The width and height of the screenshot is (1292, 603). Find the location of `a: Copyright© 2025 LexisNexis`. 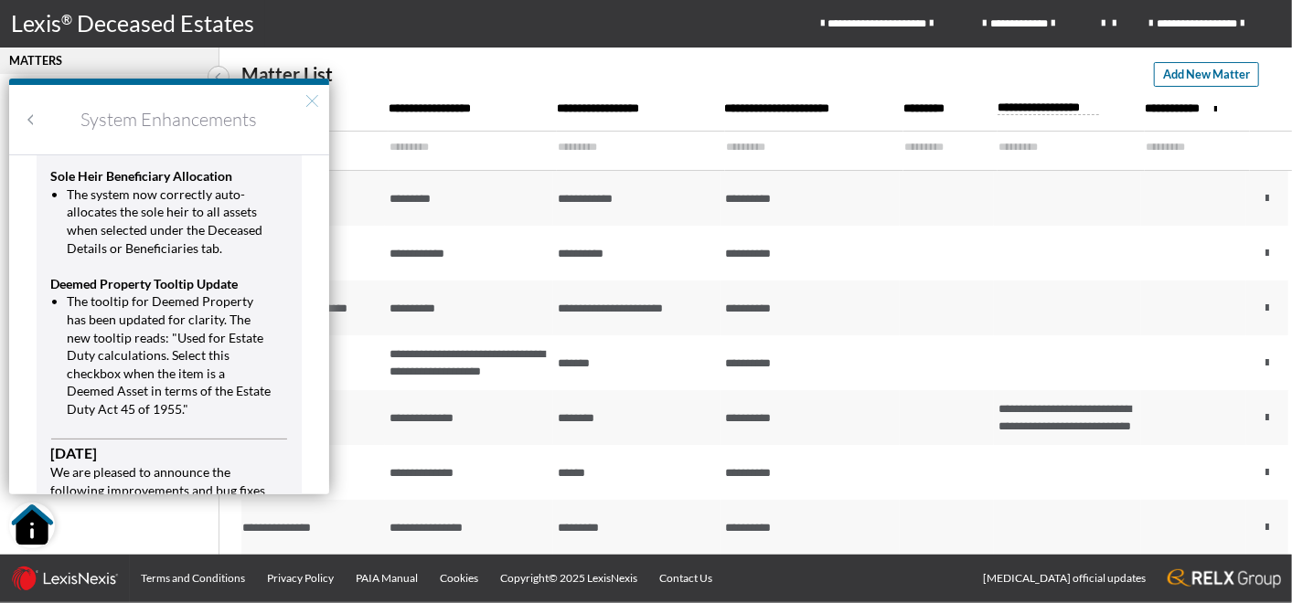

a: Copyright© 2025 LexisNexis is located at coordinates (569, 579).